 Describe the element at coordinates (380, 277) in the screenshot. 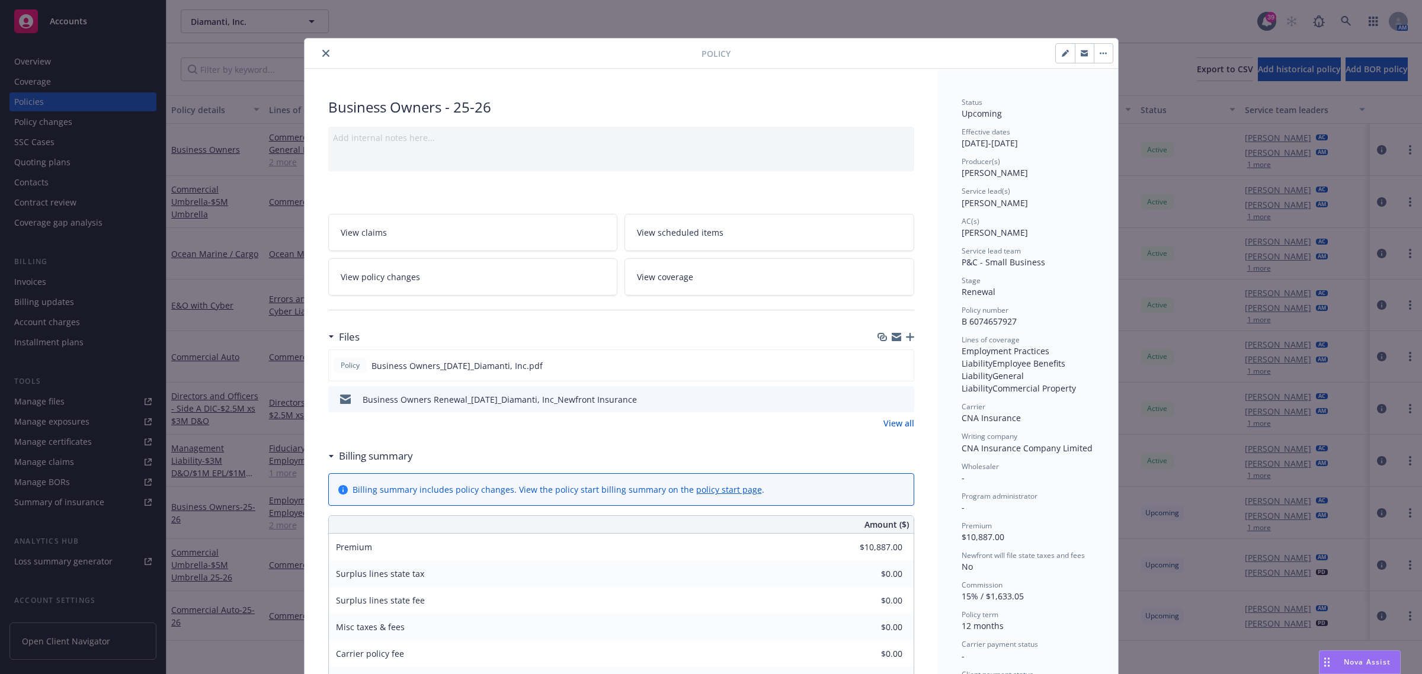

I see `span: View policy changes` at that location.